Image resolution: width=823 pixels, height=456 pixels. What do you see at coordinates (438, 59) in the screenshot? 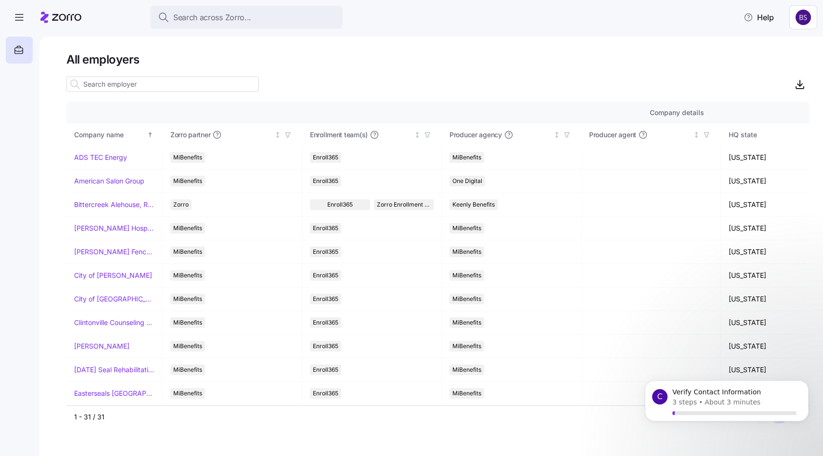
I see `h1: All employers` at bounding box center [438, 59].